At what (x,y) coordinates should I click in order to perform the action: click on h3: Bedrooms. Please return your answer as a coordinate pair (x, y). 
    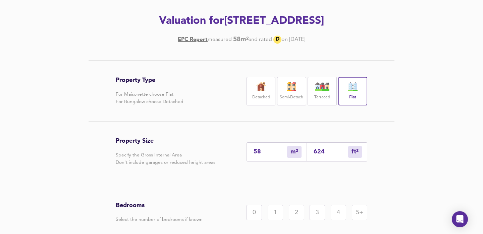
    Looking at the image, I should click on (159, 205).